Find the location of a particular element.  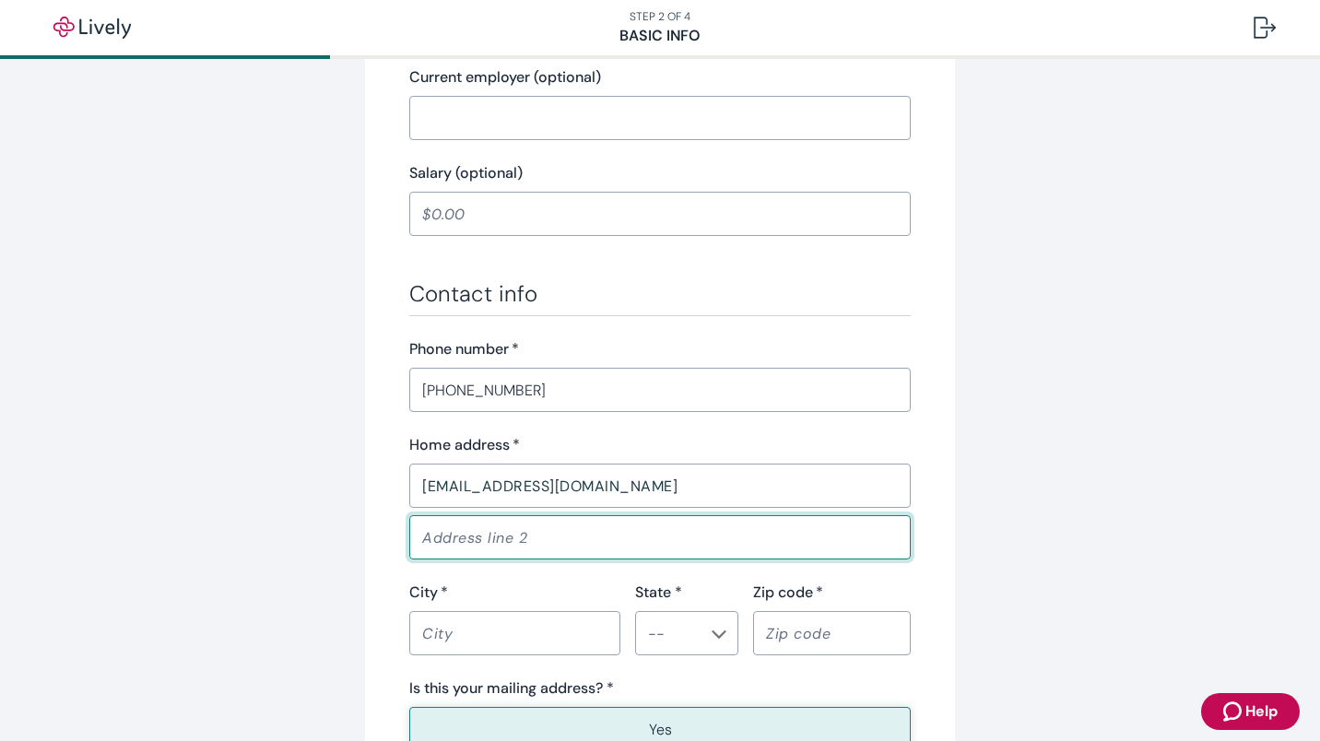

input: City is located at coordinates (514, 633).